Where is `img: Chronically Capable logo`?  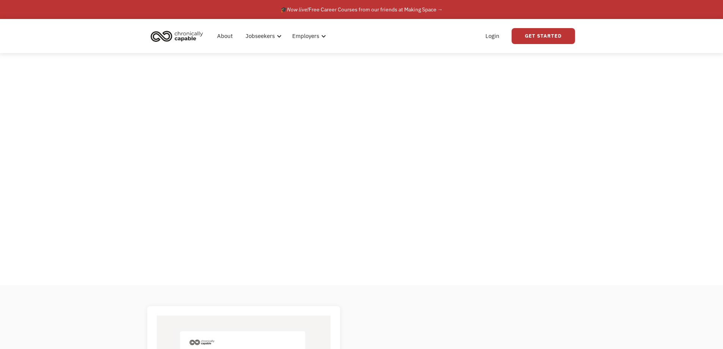
img: Chronically Capable logo is located at coordinates (177, 36).